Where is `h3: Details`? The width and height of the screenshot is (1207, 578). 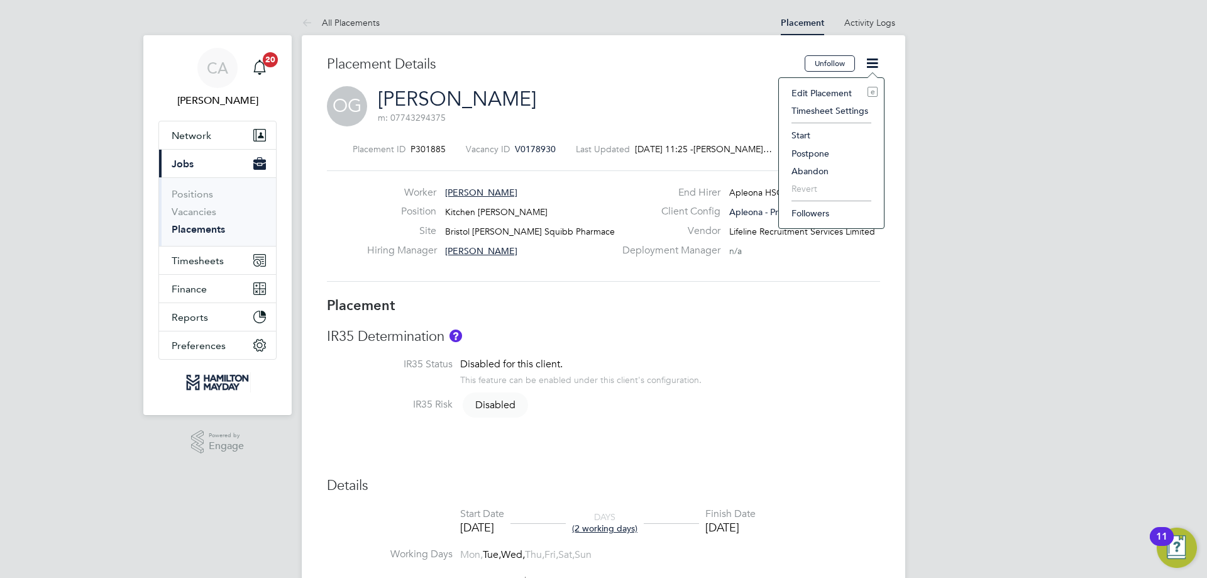 h3: Details is located at coordinates (603, 485).